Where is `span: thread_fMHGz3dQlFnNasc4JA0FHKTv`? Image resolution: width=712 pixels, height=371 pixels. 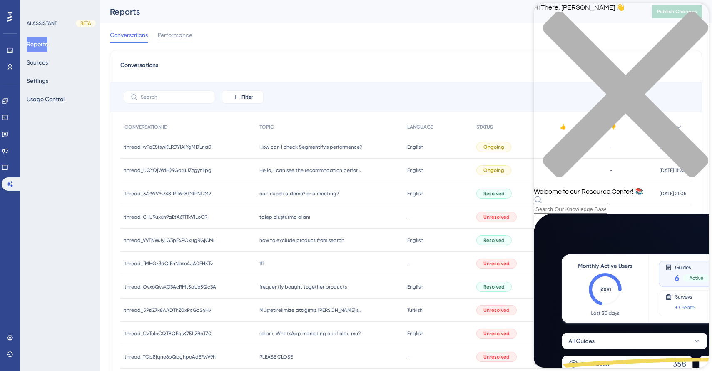 span: thread_fMHGz3dQlFnNasc4JA0FHKTv is located at coordinates (169, 263).